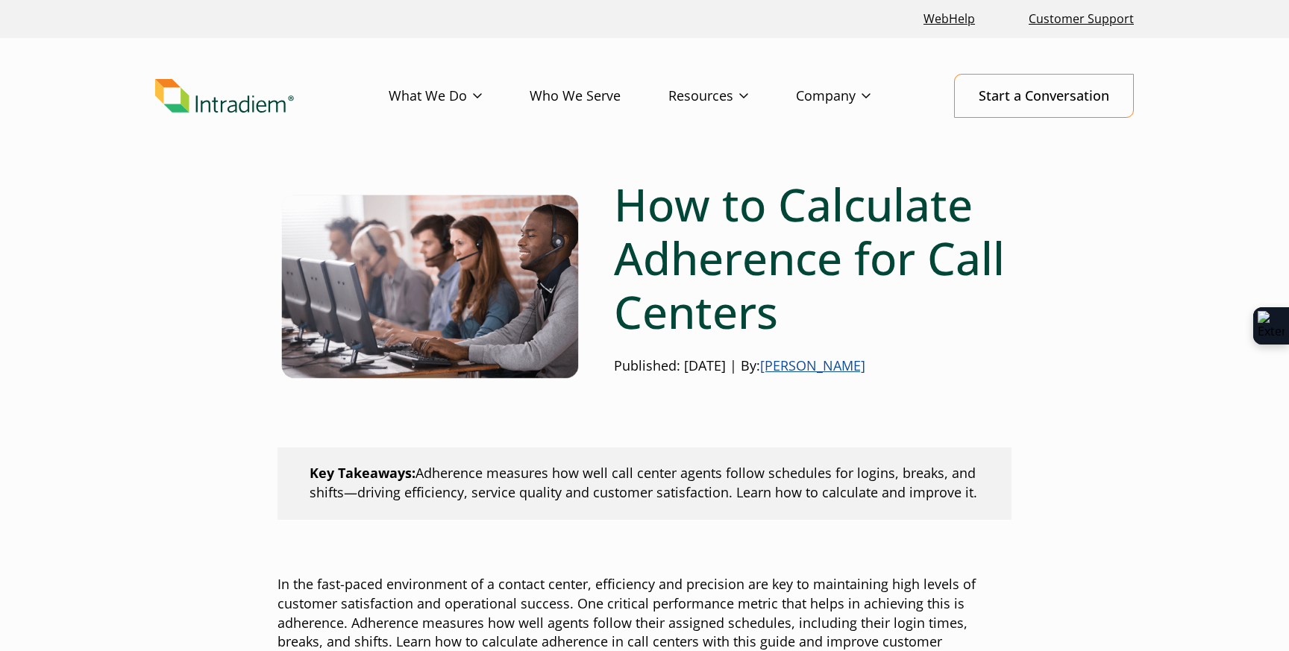  Describe the element at coordinates (645, 484) in the screenshot. I see `p: Adherence measures how well call center agents follow schedules for logins, breaks, and shifts—dr...` at that location.